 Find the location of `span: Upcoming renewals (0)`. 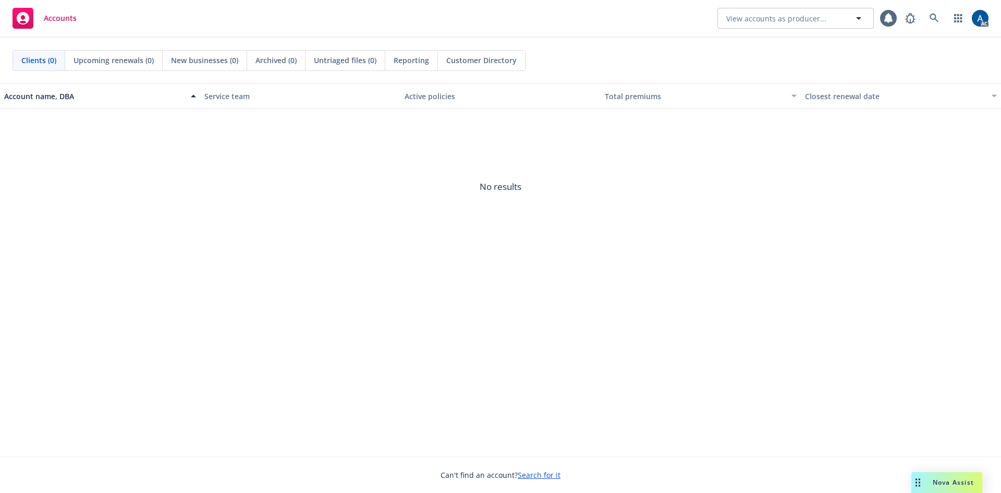

span: Upcoming renewals (0) is located at coordinates (114, 60).